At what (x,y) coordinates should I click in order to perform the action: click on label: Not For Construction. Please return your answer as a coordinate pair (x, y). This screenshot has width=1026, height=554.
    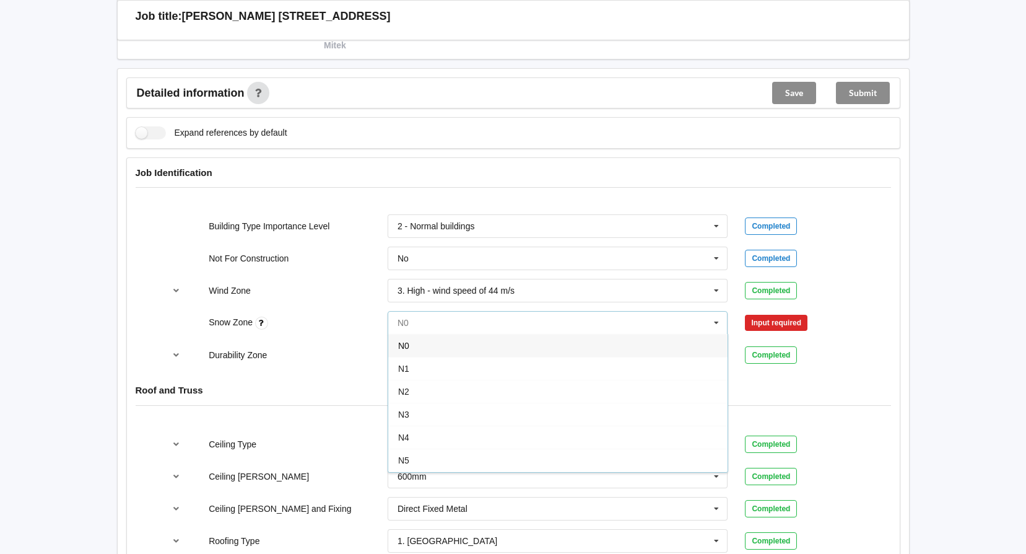
    Looking at the image, I should click on (248, 258).